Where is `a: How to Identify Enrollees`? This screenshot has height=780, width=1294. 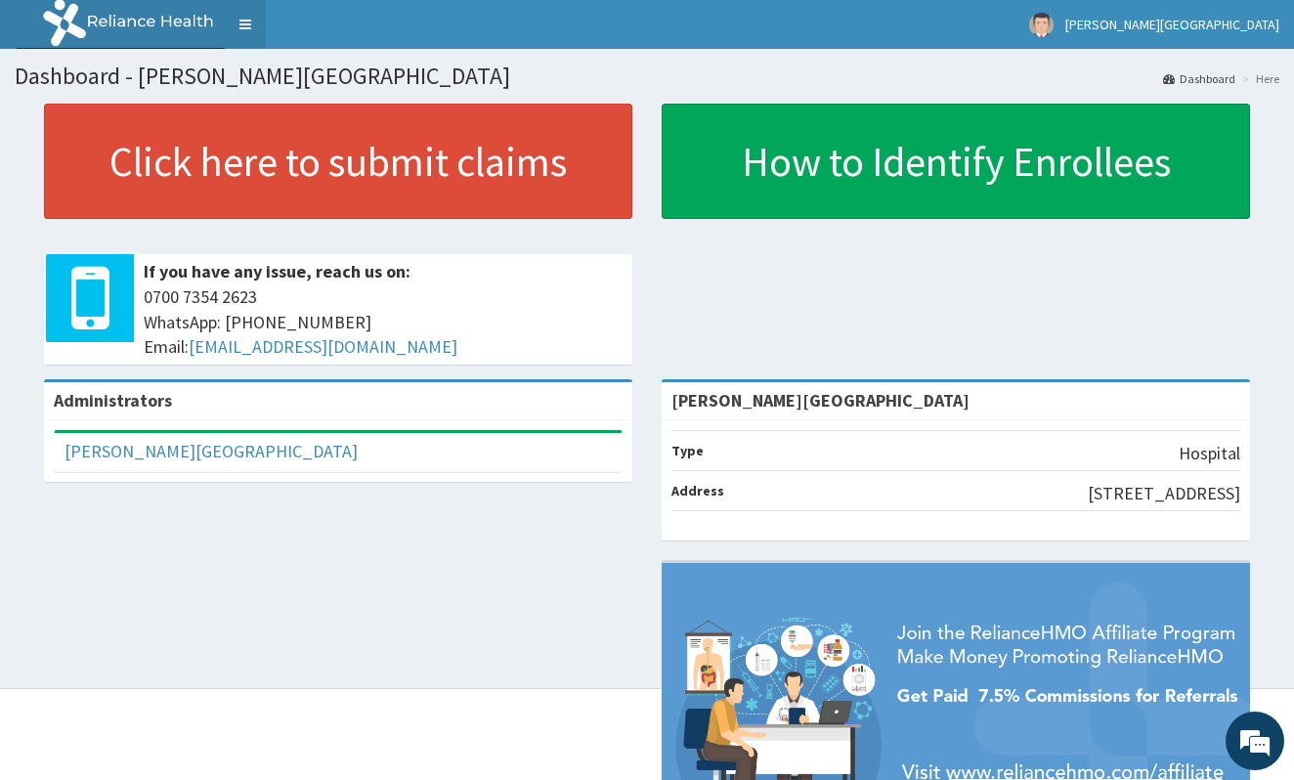 a: How to Identify Enrollees is located at coordinates (956, 161).